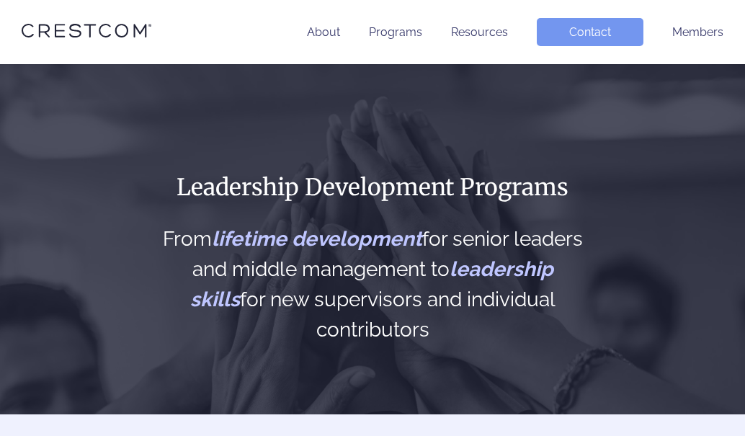 This screenshot has width=745, height=436. I want to click on span: leadership skills, so click(372, 284).